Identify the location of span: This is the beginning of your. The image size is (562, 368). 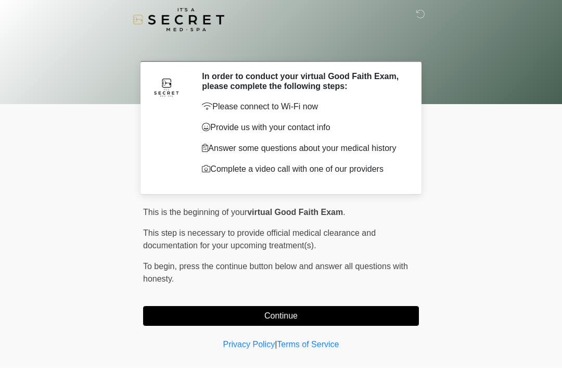
(195, 212).